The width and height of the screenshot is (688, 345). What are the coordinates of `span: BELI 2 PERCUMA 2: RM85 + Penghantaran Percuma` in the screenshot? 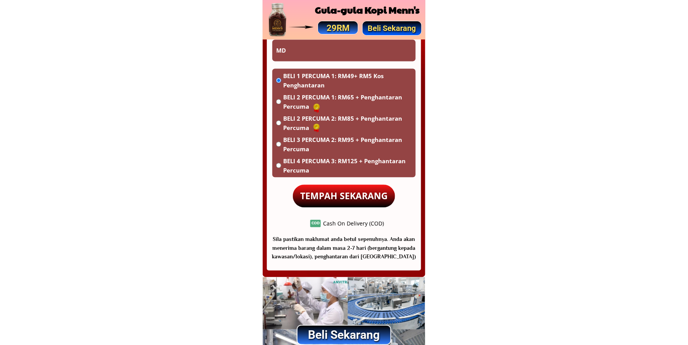 It's located at (347, 123).